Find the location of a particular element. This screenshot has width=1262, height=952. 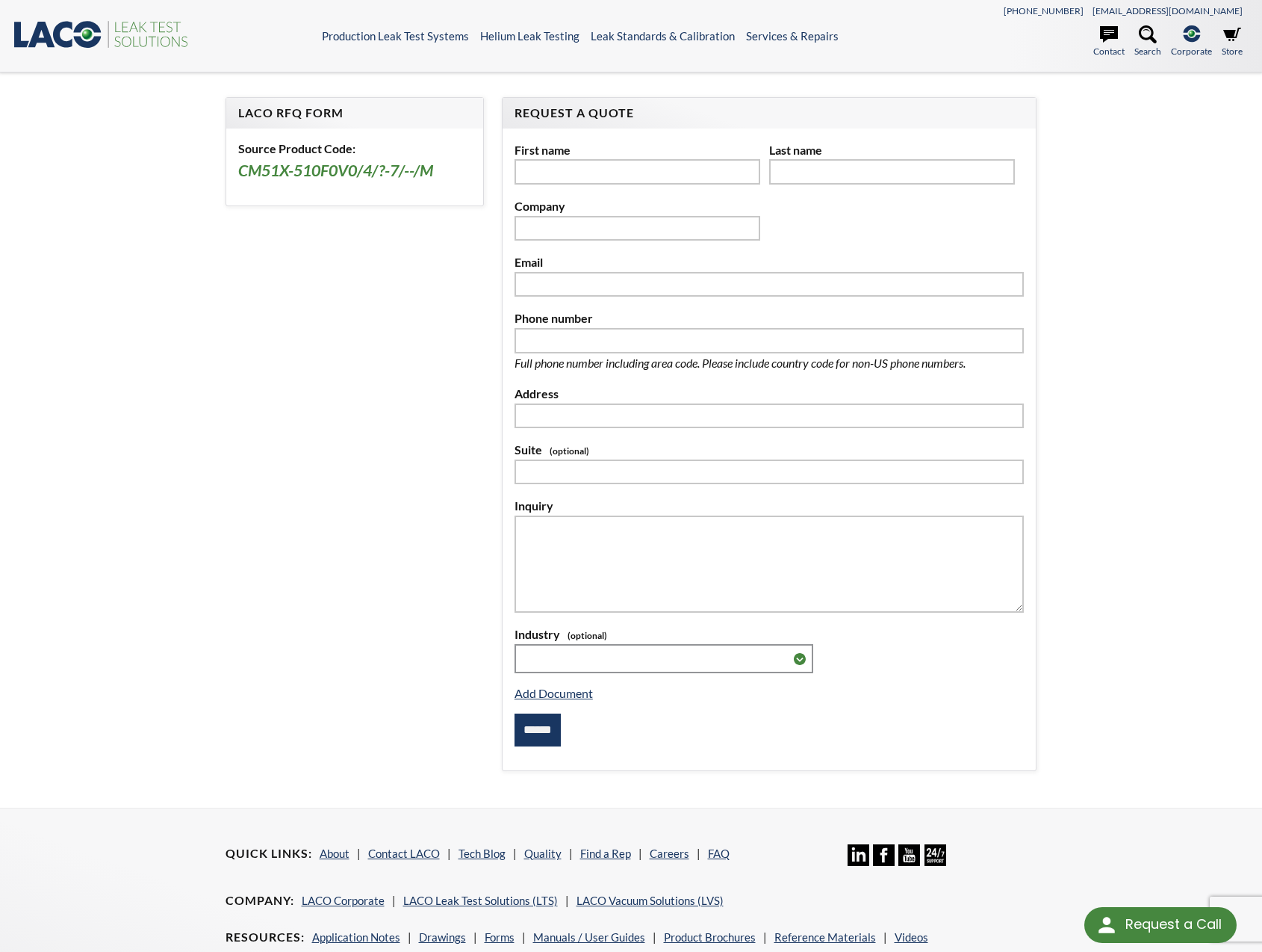

a: Contact LACO is located at coordinates (404, 853).